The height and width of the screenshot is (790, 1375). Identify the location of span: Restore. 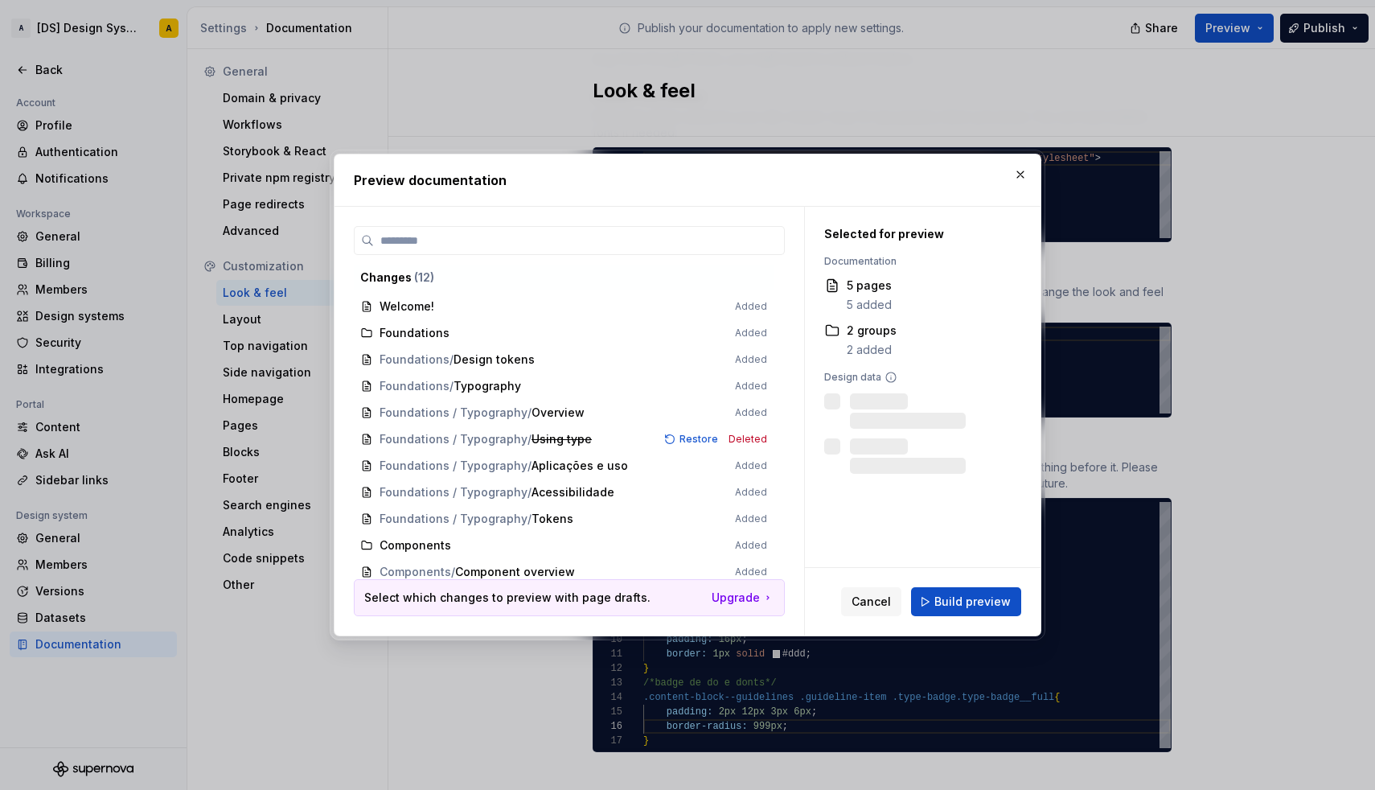
(699, 439).